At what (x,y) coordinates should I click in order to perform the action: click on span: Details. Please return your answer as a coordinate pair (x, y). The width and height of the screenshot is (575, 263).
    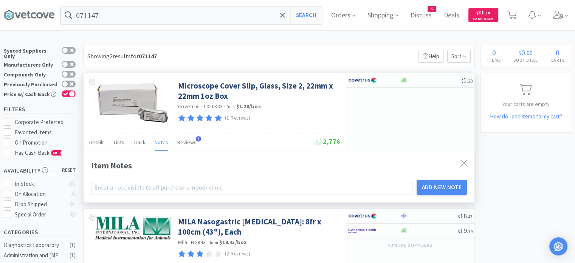
    Looking at the image, I should click on (97, 142).